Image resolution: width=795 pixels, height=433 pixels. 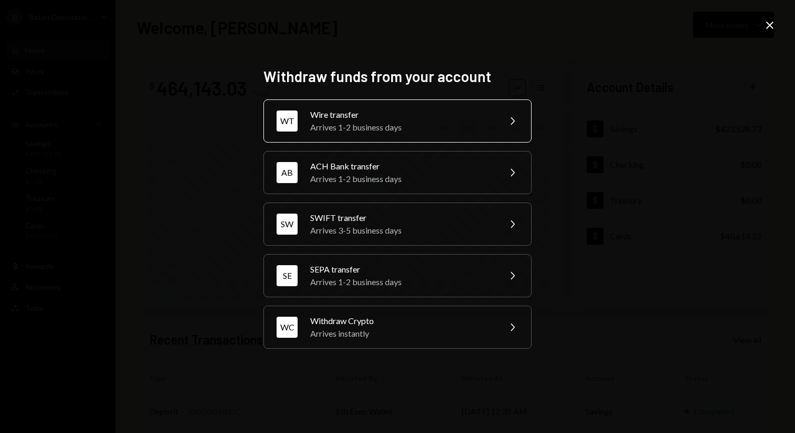 I want to click on button: WCWithdraw CryptoArrives instantly, so click(x=397, y=327).